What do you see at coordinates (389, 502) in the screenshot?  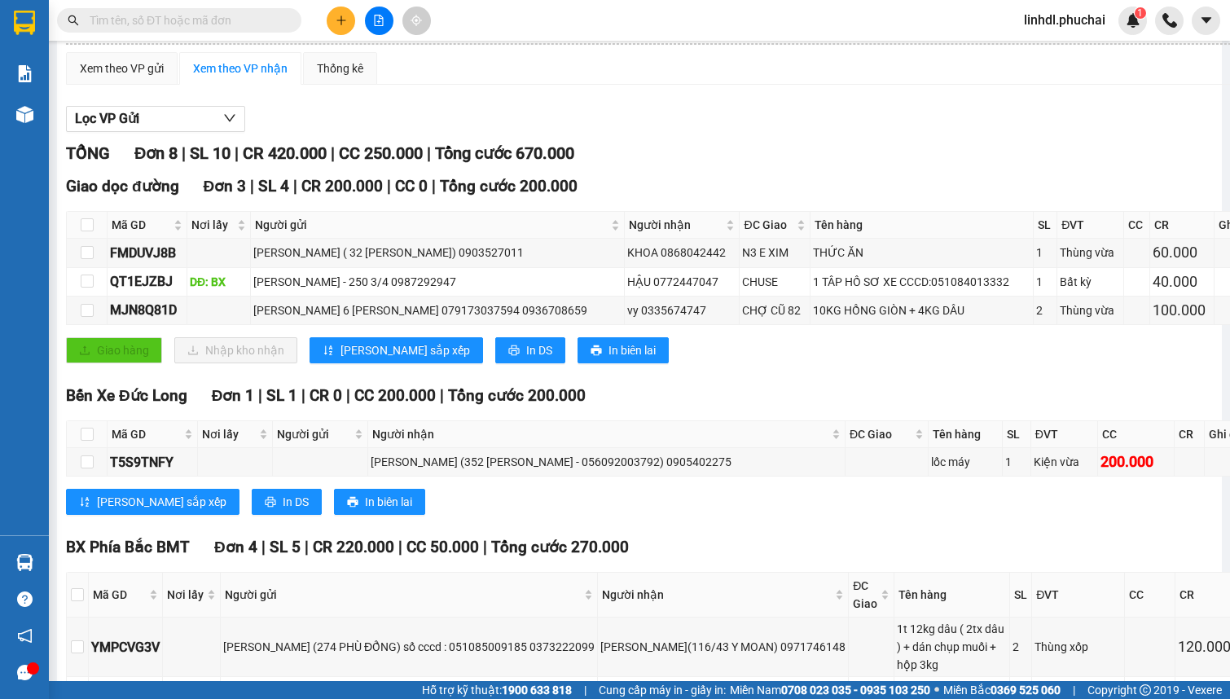 I see `span: In biên lai` at bounding box center [389, 502].